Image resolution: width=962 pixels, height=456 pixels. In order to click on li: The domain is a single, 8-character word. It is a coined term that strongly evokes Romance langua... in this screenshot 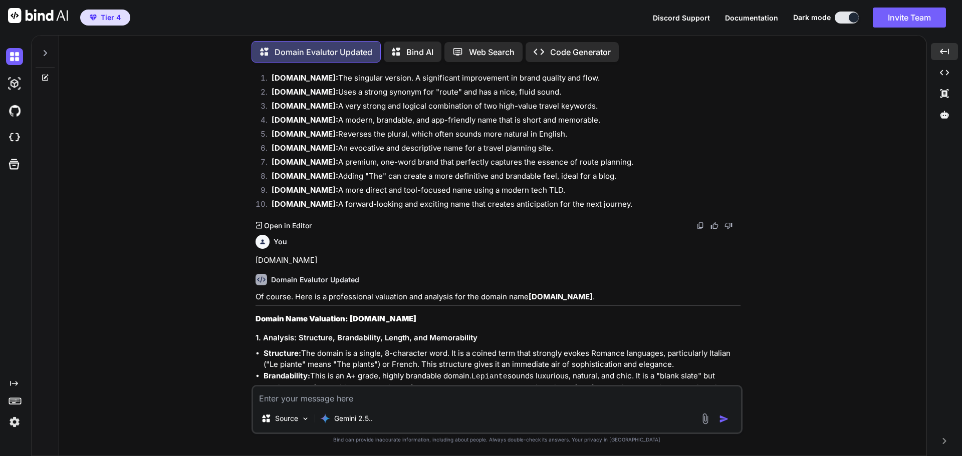, I will do `click(502, 359)`.